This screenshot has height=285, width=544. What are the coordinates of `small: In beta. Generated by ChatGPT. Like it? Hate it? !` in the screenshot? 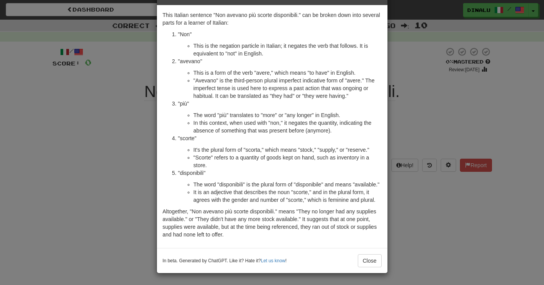 It's located at (225, 261).